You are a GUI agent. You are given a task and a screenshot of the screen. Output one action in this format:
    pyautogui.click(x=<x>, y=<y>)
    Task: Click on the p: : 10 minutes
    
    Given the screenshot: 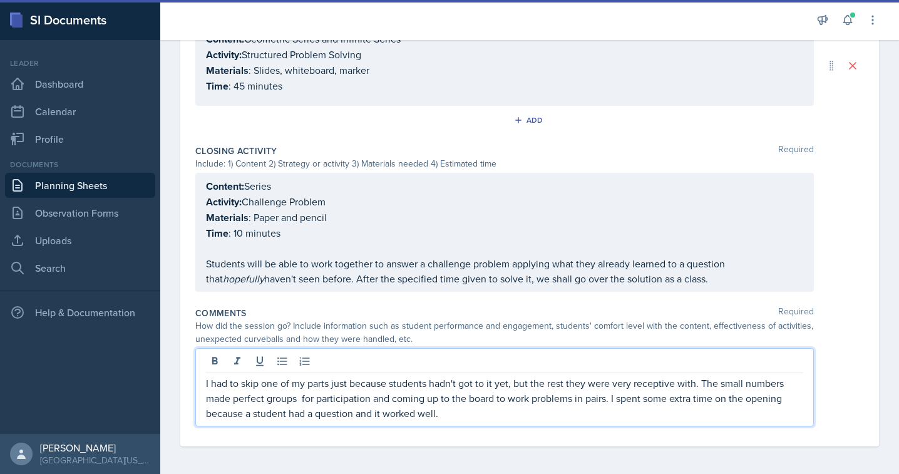 What is the action you would take?
    pyautogui.click(x=505, y=233)
    